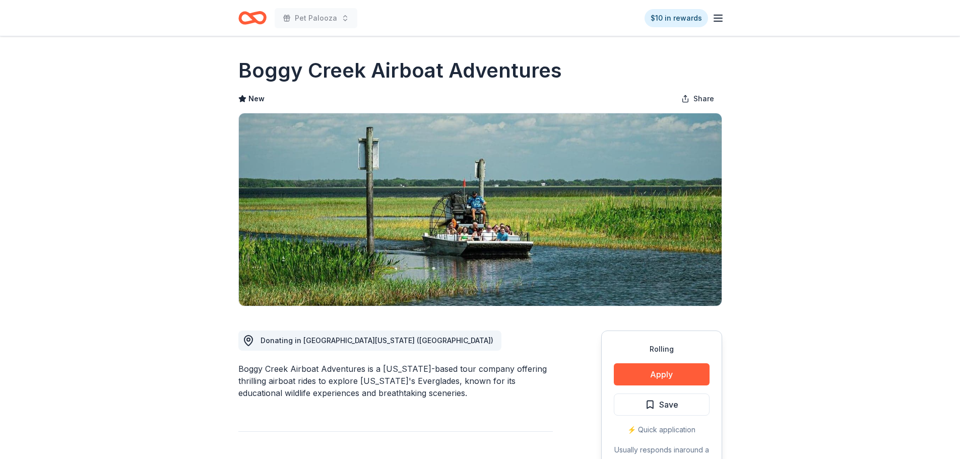  Describe the element at coordinates (316, 18) in the screenshot. I see `button: Pet Palooza` at that location.